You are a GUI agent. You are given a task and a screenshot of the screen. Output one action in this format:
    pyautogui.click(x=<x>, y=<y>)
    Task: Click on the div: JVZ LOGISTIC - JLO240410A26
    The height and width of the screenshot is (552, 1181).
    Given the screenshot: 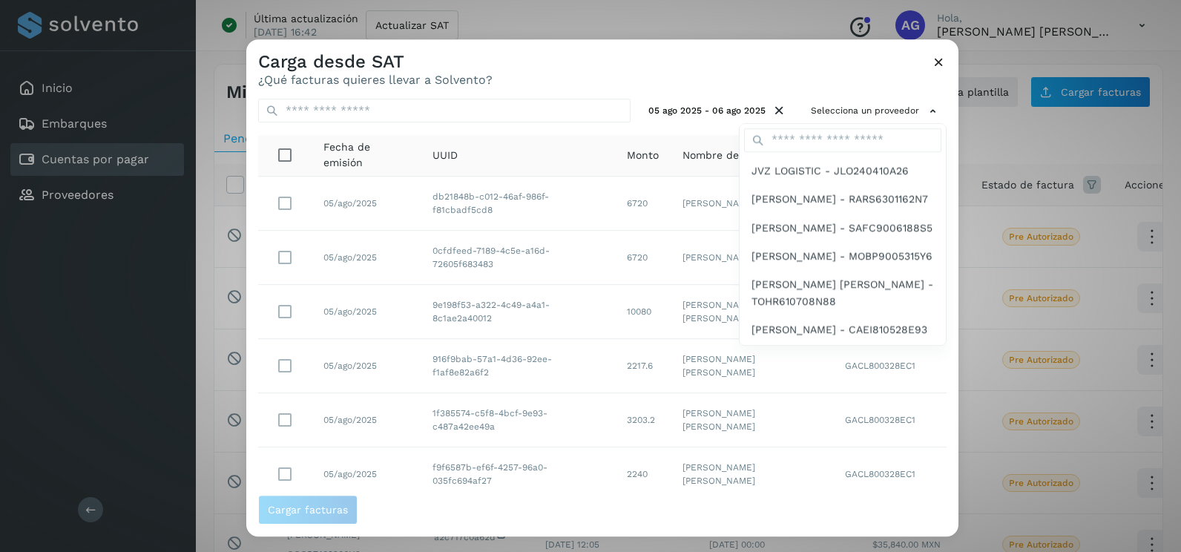 What is the action you would take?
    pyautogui.click(x=843, y=171)
    